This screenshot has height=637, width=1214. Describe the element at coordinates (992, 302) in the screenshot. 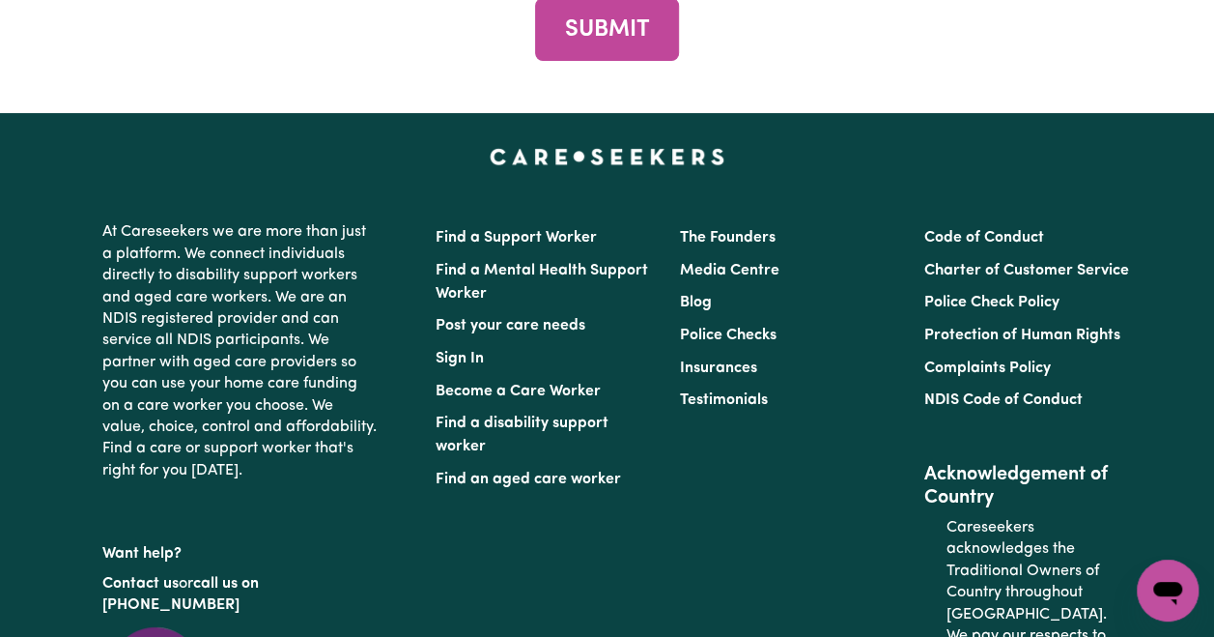

I see `a: Police Check Policy` at that location.